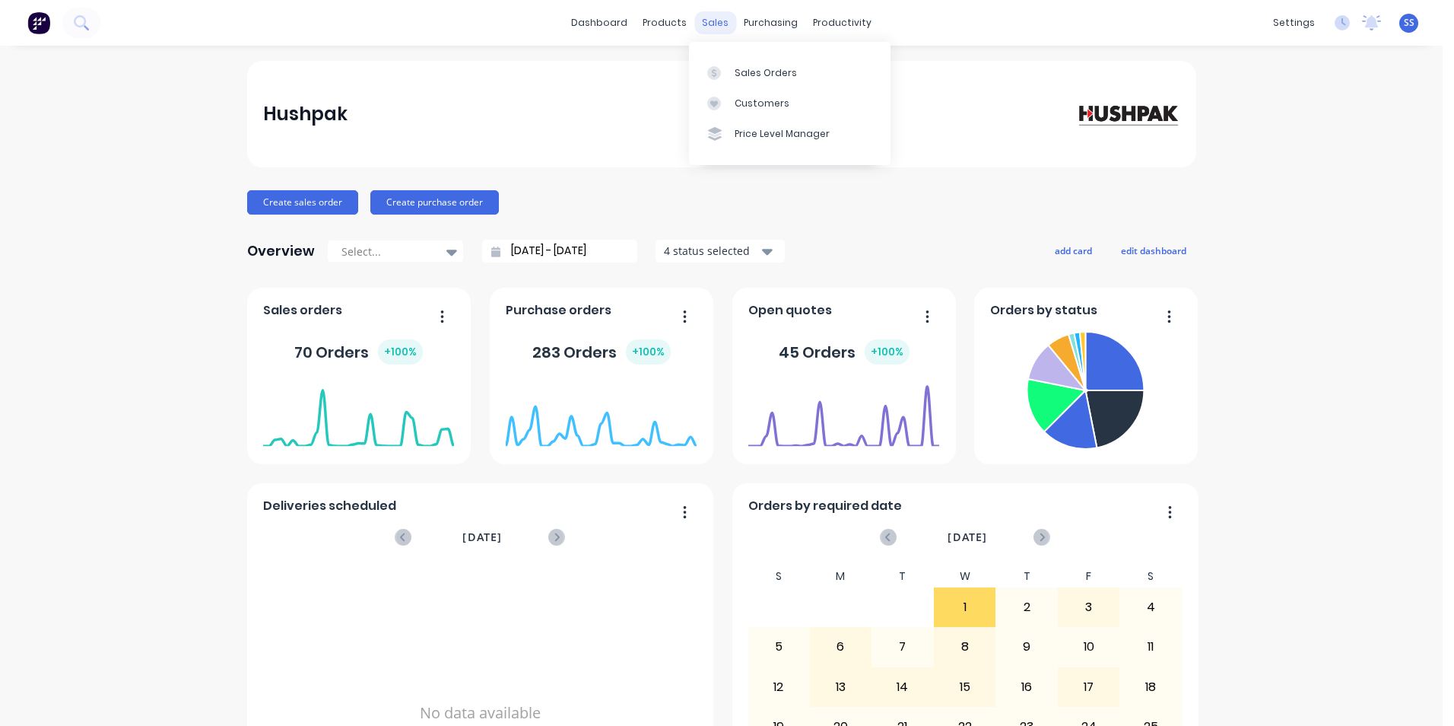  What do you see at coordinates (1151, 607) in the screenshot?
I see `div: 4` at bounding box center [1151, 607].